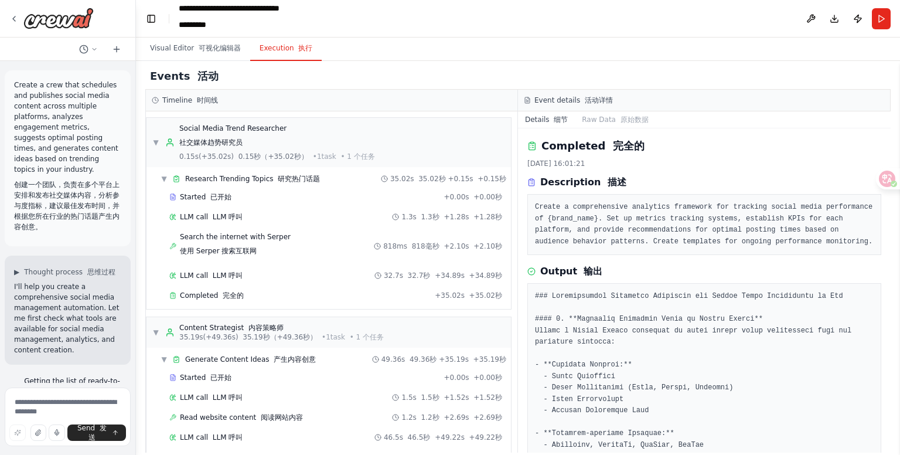  I want to click on font: 思维过程, so click(101, 272).